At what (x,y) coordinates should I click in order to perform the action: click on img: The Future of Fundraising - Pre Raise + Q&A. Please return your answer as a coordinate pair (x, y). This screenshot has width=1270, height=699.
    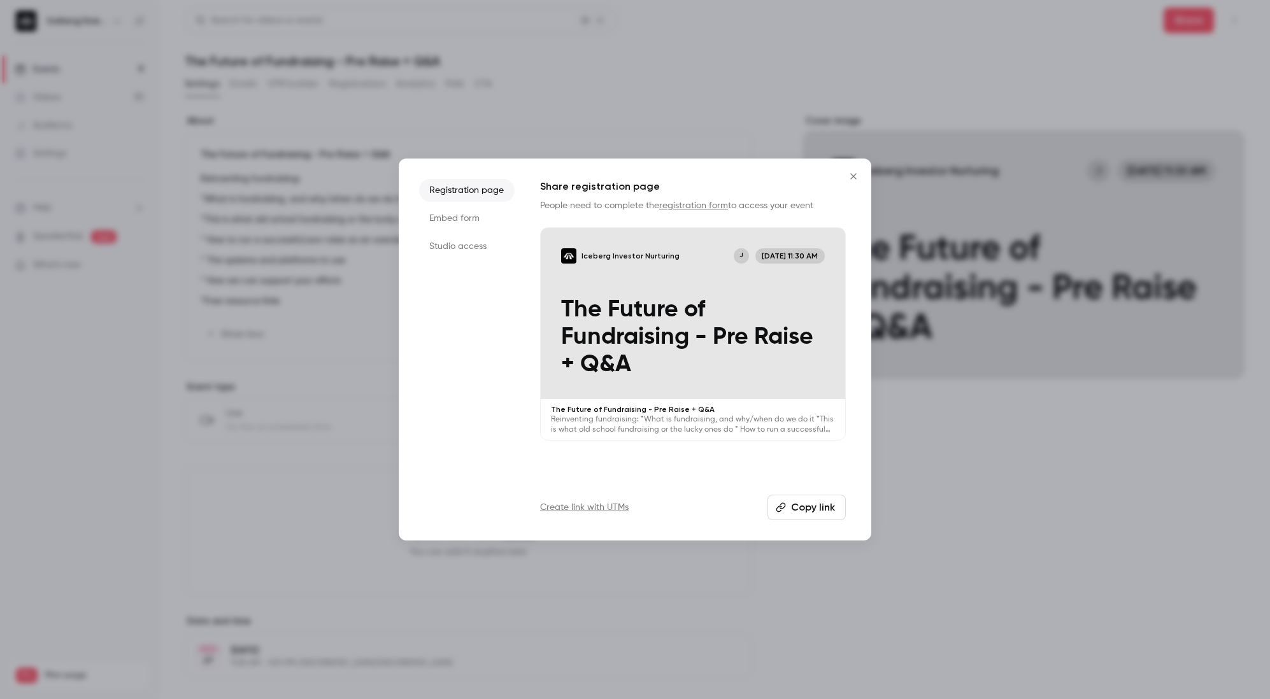
    Looking at the image, I should click on (569, 256).